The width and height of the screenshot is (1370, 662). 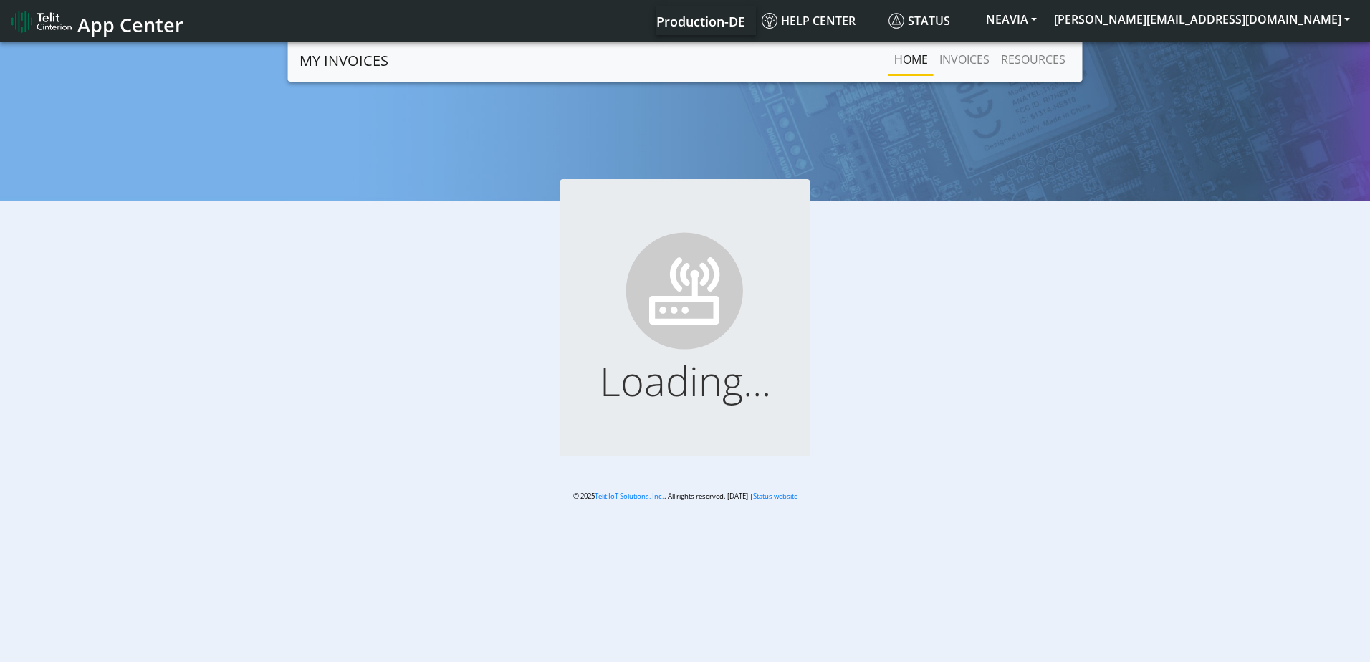 What do you see at coordinates (344, 61) in the screenshot?
I see `a: MY INVOICES` at bounding box center [344, 61].